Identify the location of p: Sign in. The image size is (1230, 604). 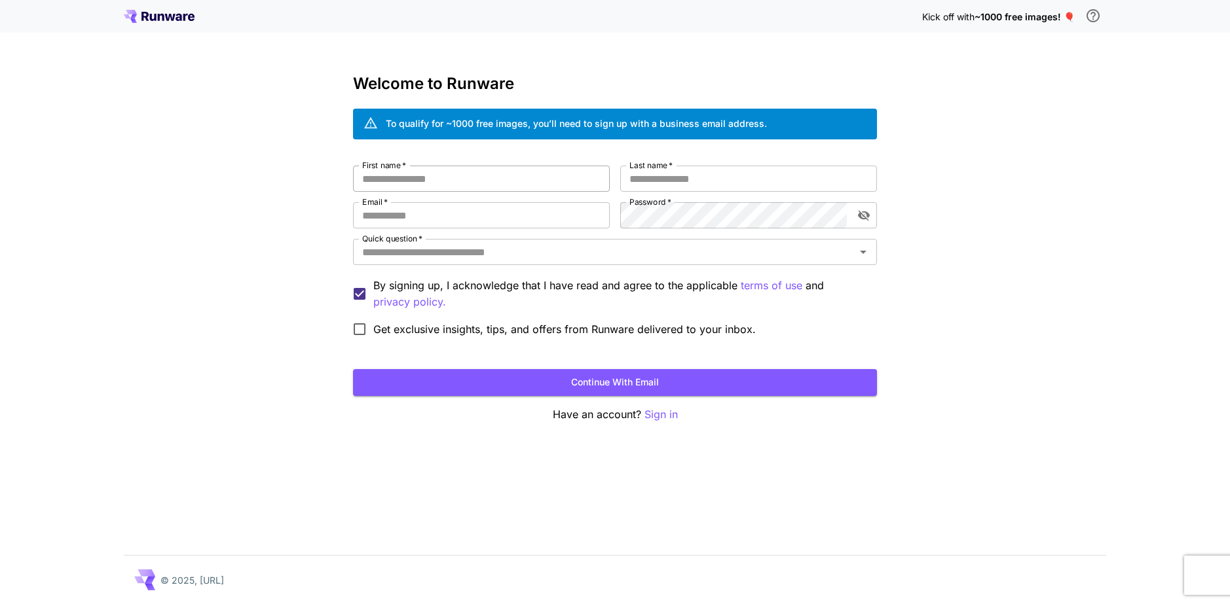
(661, 414).